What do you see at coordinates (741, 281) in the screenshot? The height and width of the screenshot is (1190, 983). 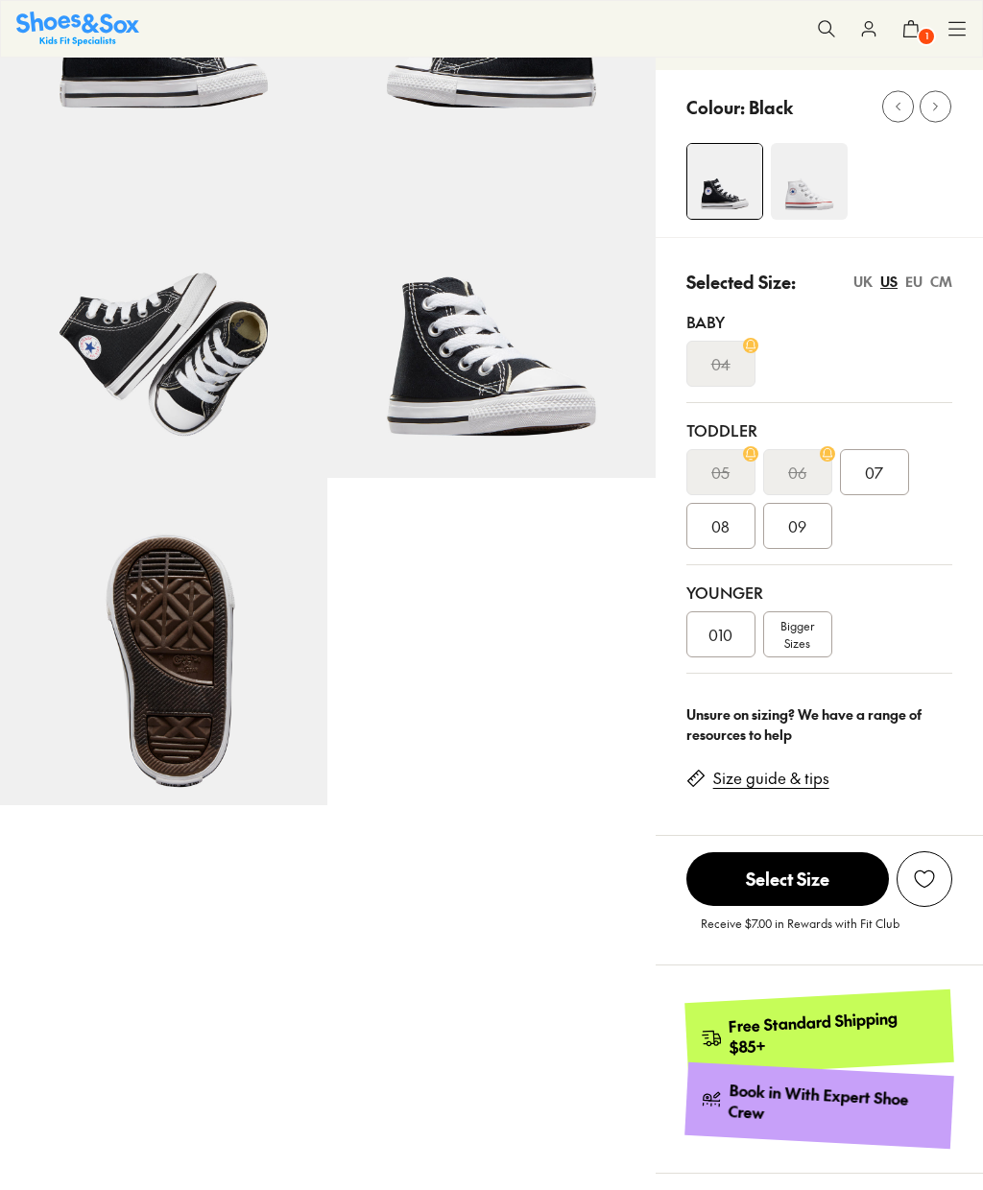 I see `p: Selected Size:` at bounding box center [741, 281].